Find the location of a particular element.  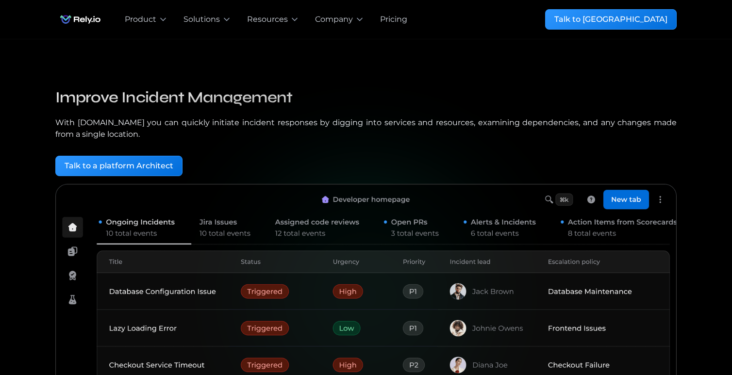

img: Rely.io logo is located at coordinates (80, 19).